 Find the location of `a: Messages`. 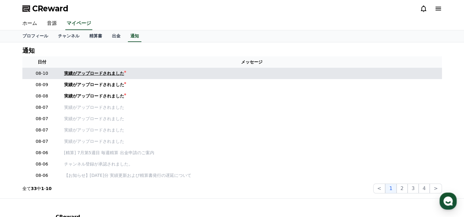

a: Messages is located at coordinates (60, 174).